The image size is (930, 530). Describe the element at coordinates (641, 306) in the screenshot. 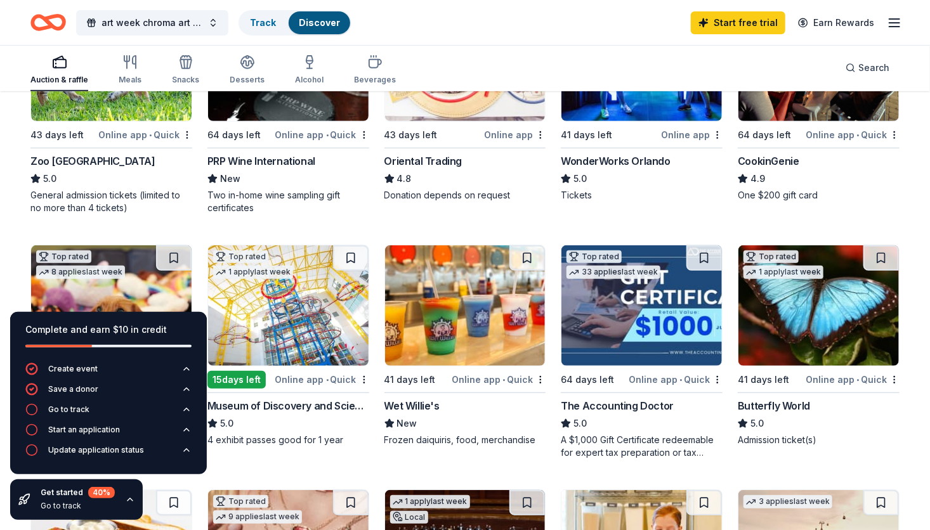

I see `img: Image for The Accounting Doctor` at that location.